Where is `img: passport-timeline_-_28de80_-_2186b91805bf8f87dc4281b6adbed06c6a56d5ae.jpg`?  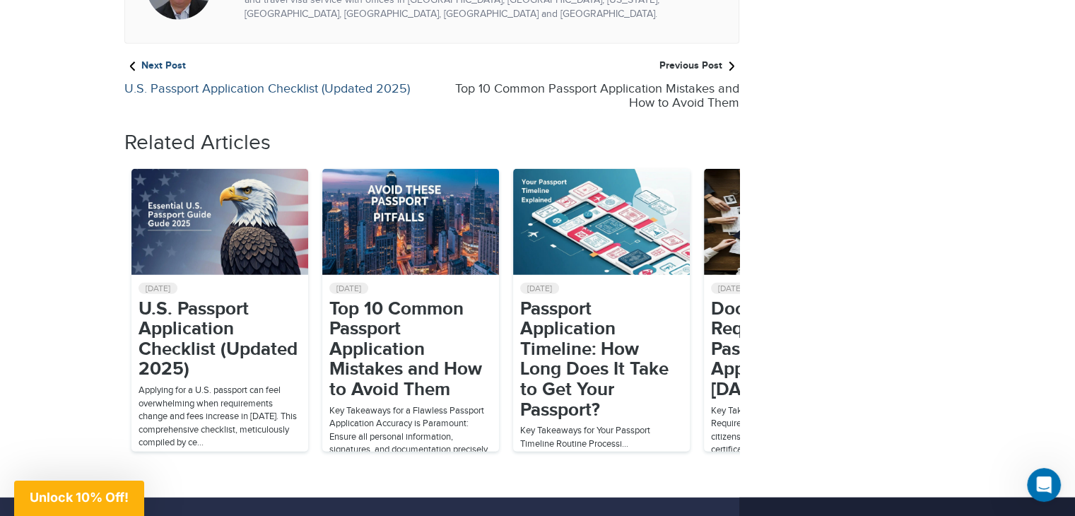
img: passport-timeline_-_28de80_-_2186b91805bf8f87dc4281b6adbed06c6a56d5ae.jpg is located at coordinates (602, 222).